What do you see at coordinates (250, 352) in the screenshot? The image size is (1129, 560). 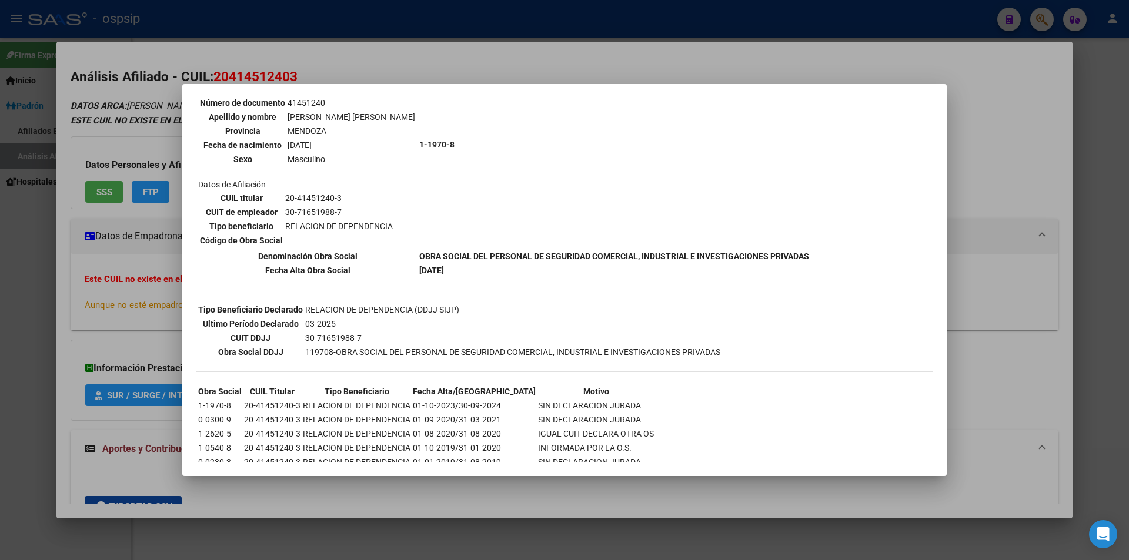 I see `th: Obra Social DDJJ` at bounding box center [250, 352].